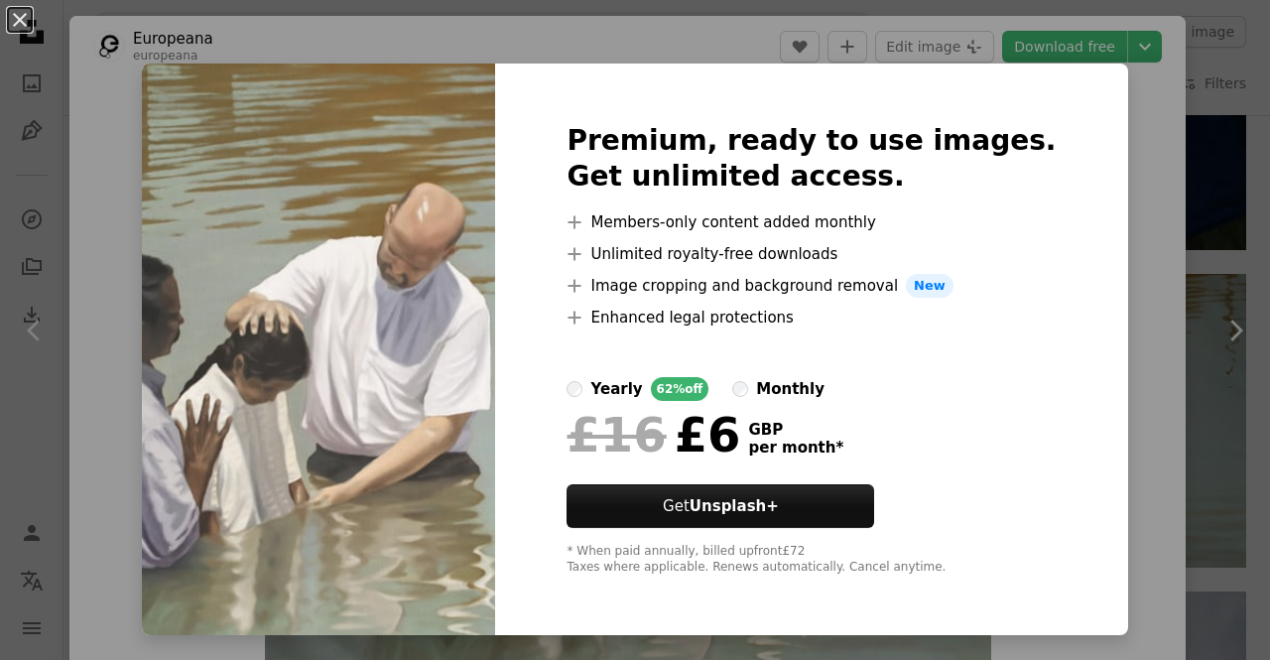 Image resolution: width=1270 pixels, height=660 pixels. What do you see at coordinates (796, 430) in the screenshot?
I see `span: GBP` at bounding box center [796, 430].